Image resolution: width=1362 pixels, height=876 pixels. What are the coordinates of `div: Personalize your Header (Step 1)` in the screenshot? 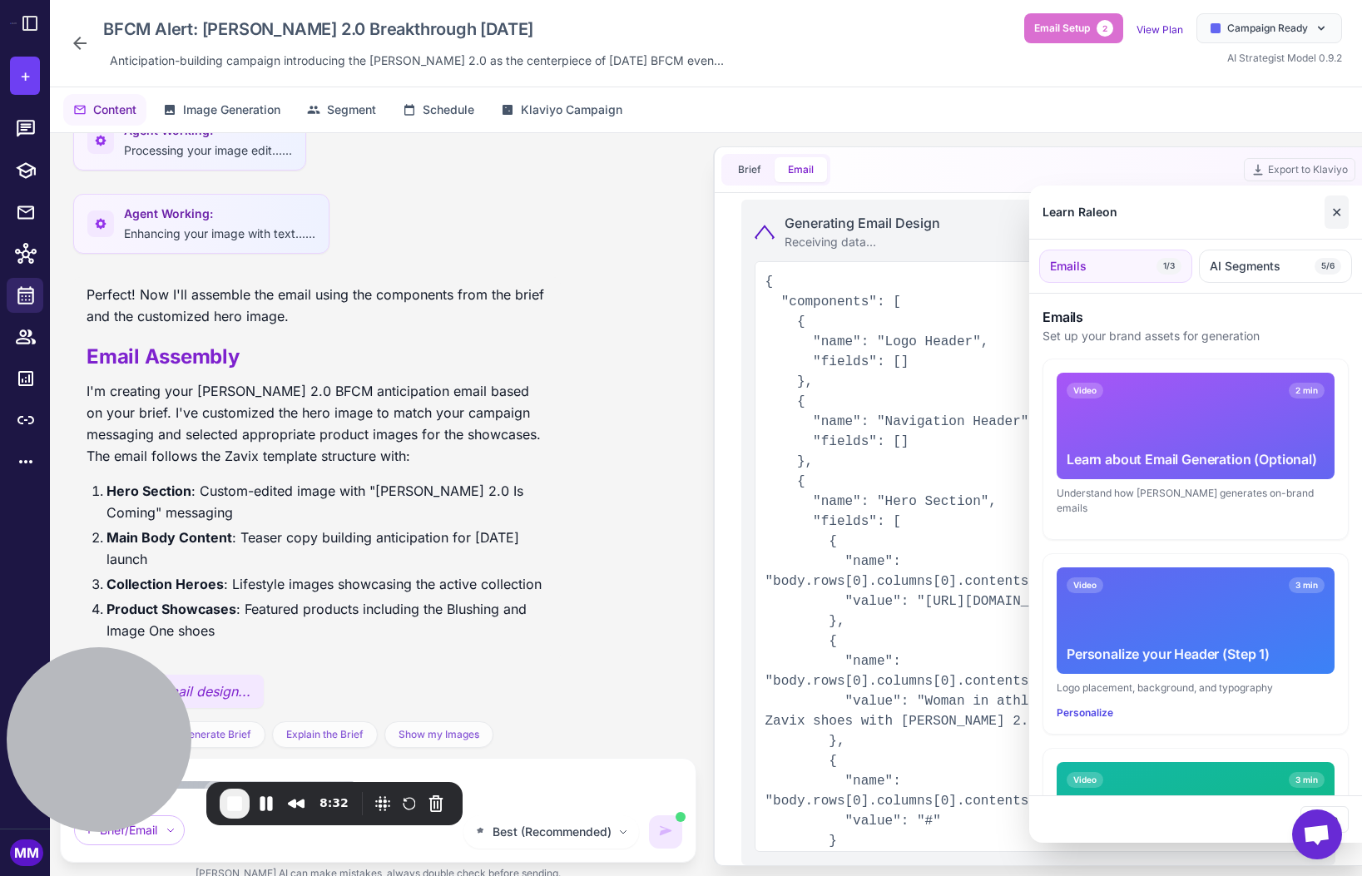 It's located at (1196, 654).